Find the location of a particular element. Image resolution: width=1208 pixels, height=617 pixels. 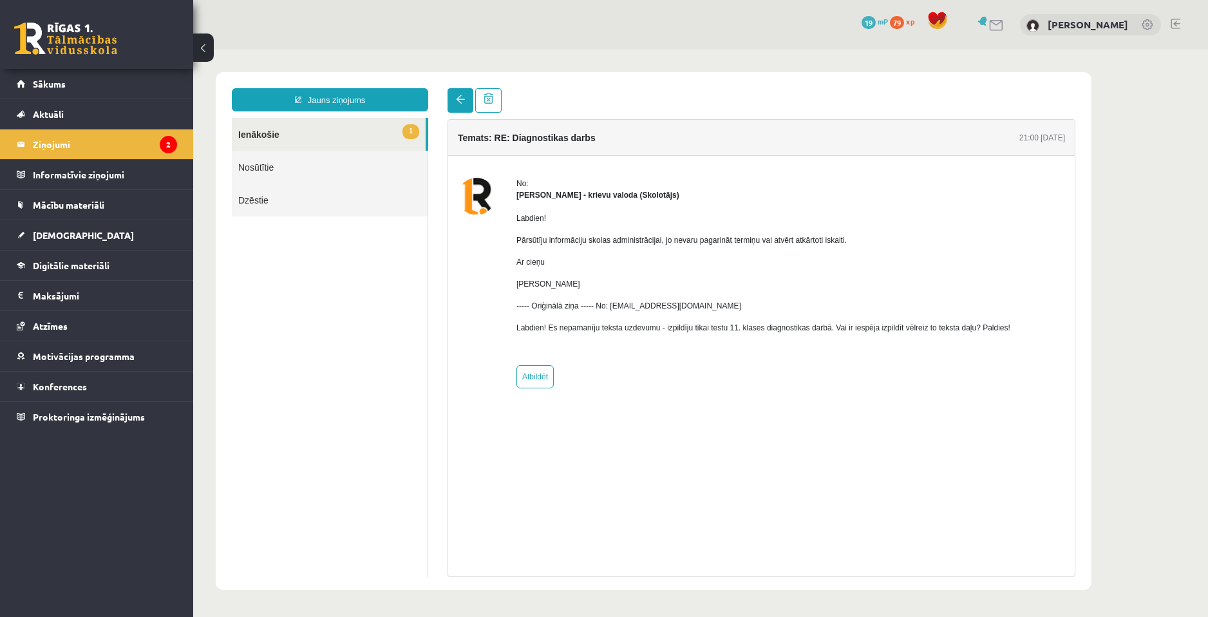

span: Ar cieņu is located at coordinates (337, 212).